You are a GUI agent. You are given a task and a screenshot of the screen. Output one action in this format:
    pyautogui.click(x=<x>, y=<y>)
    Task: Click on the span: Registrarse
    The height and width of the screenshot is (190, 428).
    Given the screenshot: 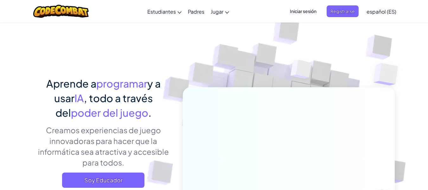 What is the action you would take?
    pyautogui.click(x=343, y=11)
    